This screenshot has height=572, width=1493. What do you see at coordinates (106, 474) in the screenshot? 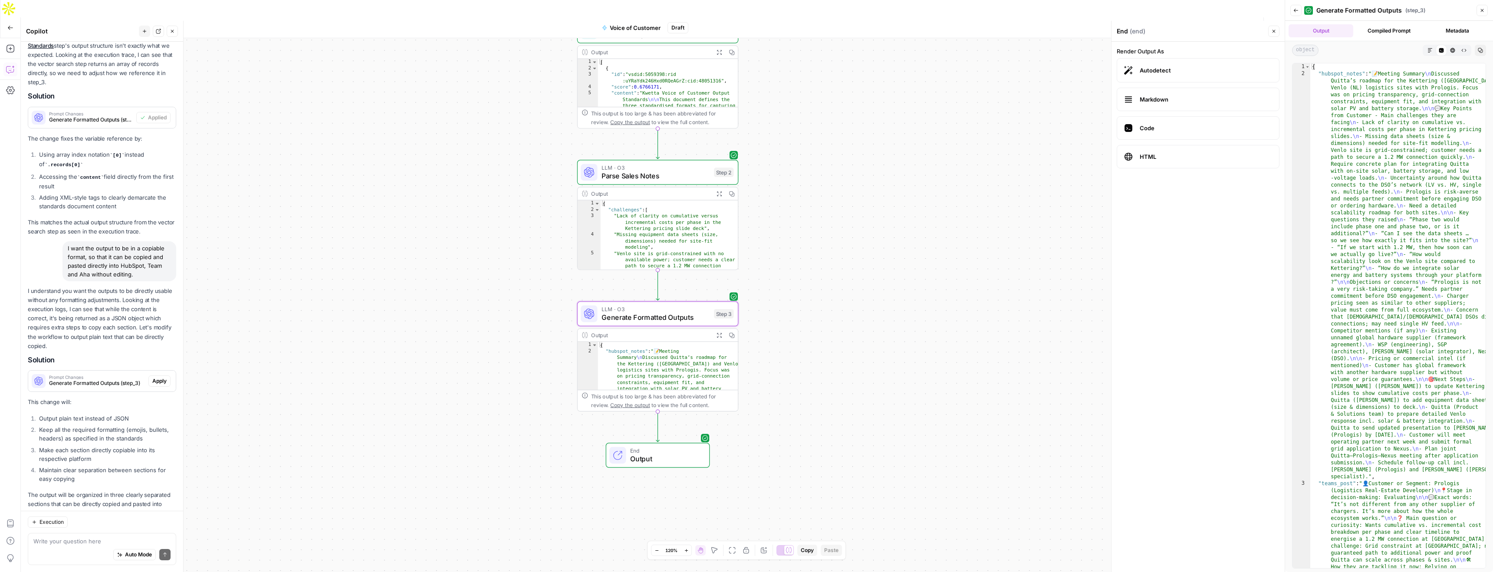
I see `li: Maintain clear separation between sections for easy copying` at bounding box center [106, 474].